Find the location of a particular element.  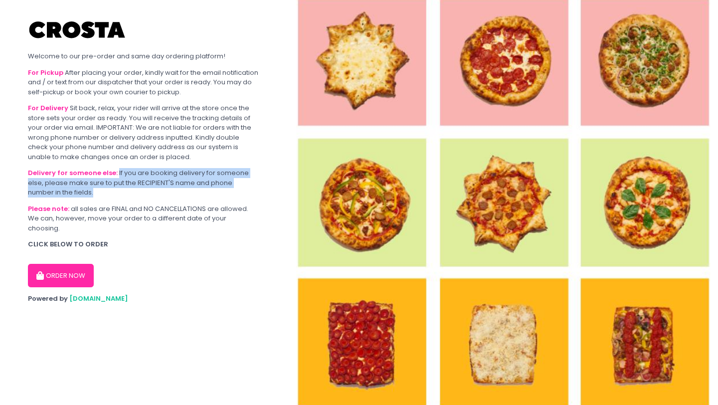

div: Powered by is located at coordinates (144, 299).